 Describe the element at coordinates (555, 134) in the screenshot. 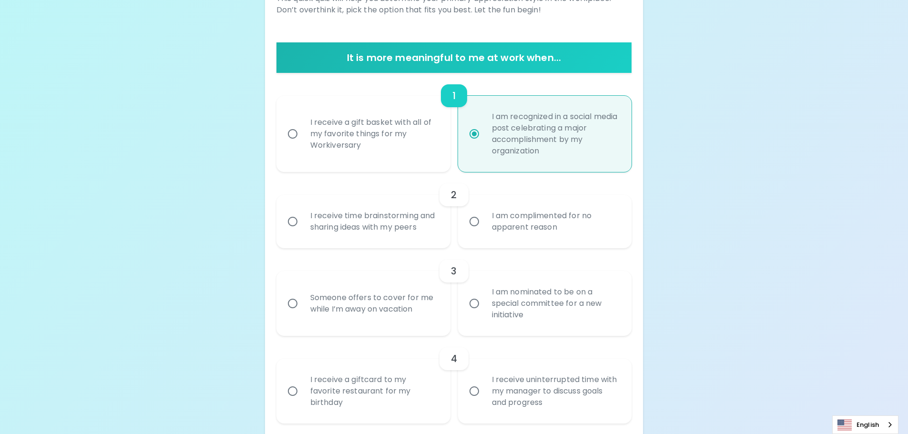

I see `div: I am recognized in a social media post celebrating a major accomplishment by my organization` at that location.